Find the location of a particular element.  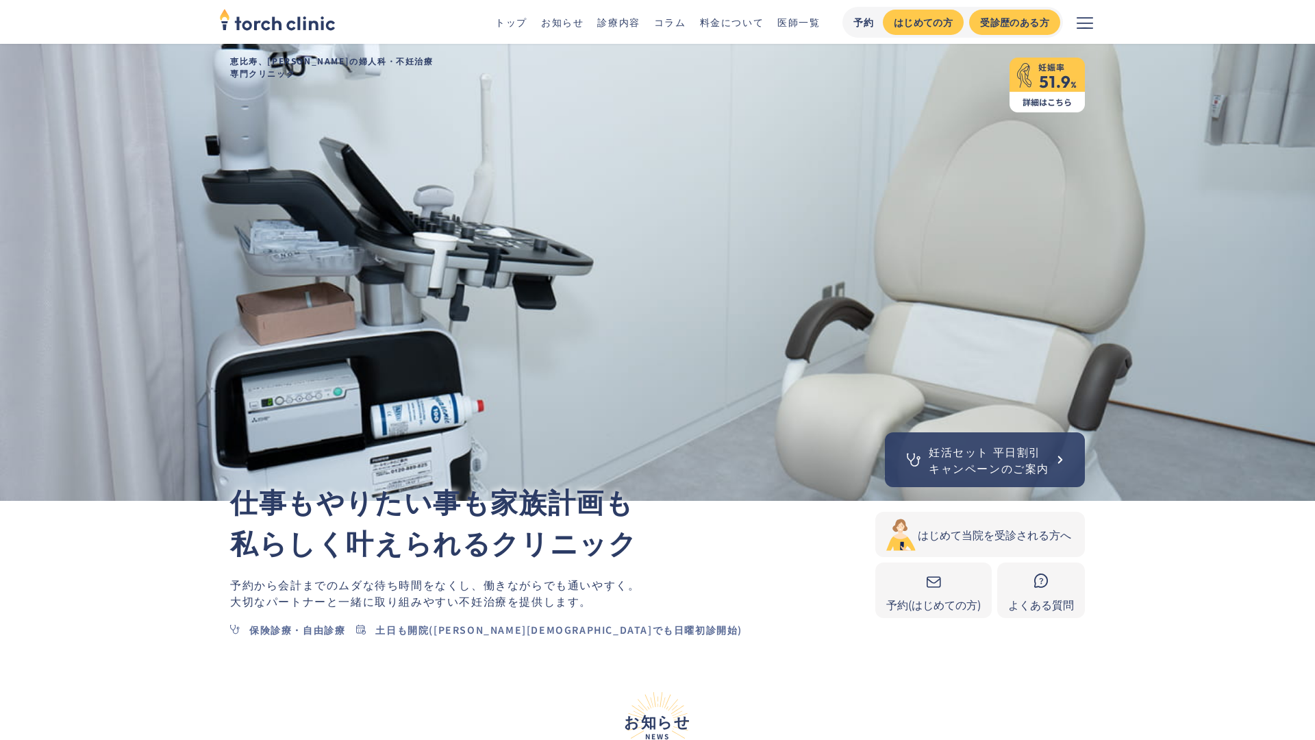

span: News is located at coordinates (658, 736).